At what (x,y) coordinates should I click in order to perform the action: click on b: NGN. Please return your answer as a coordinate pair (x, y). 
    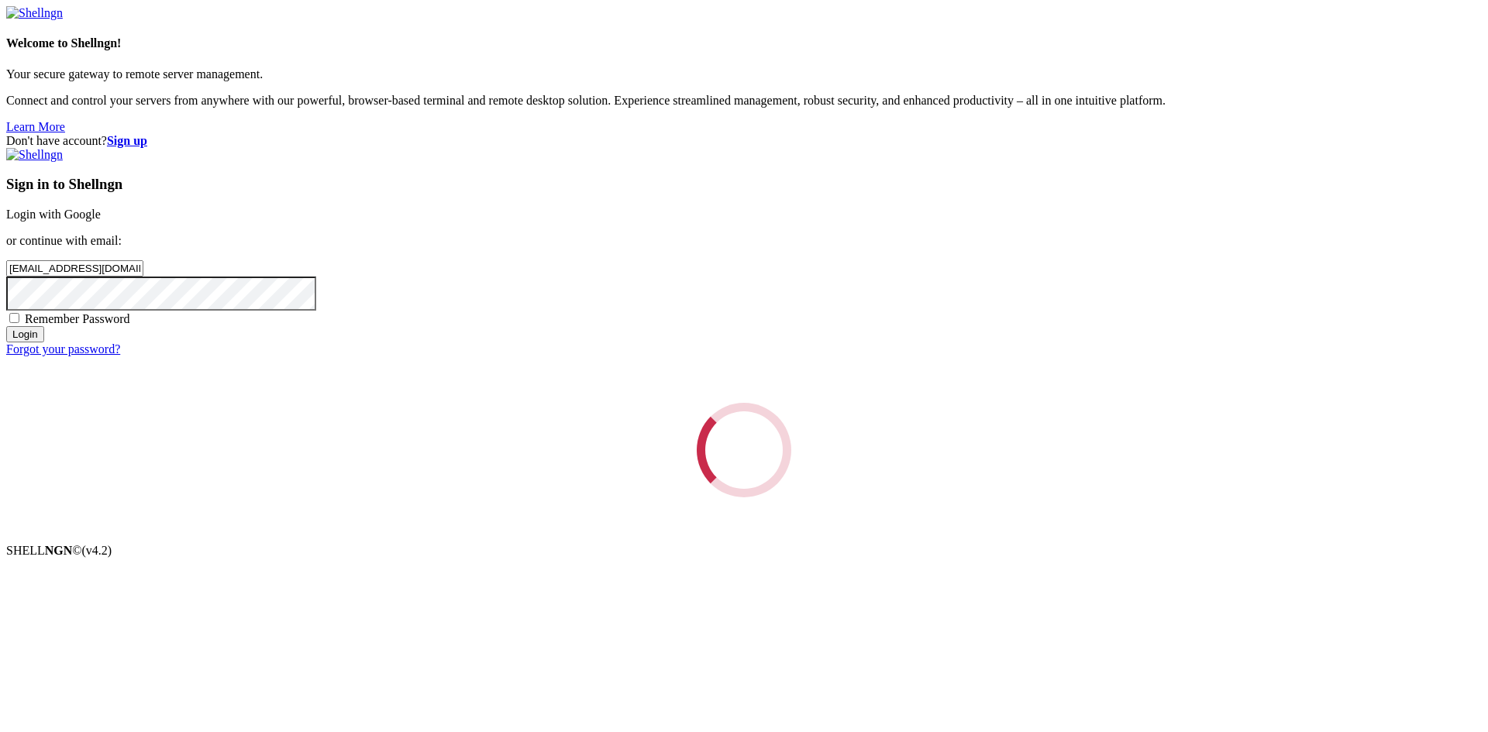
    Looking at the image, I should click on (59, 550).